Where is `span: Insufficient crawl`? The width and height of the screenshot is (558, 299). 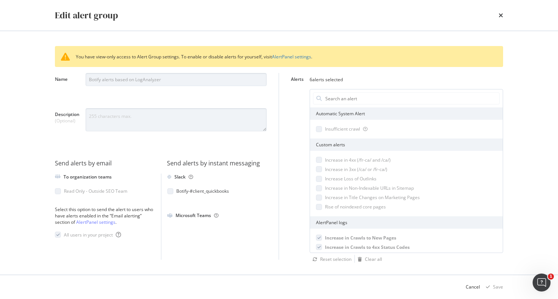
span: Insufficient crawl is located at coordinates (343, 129).